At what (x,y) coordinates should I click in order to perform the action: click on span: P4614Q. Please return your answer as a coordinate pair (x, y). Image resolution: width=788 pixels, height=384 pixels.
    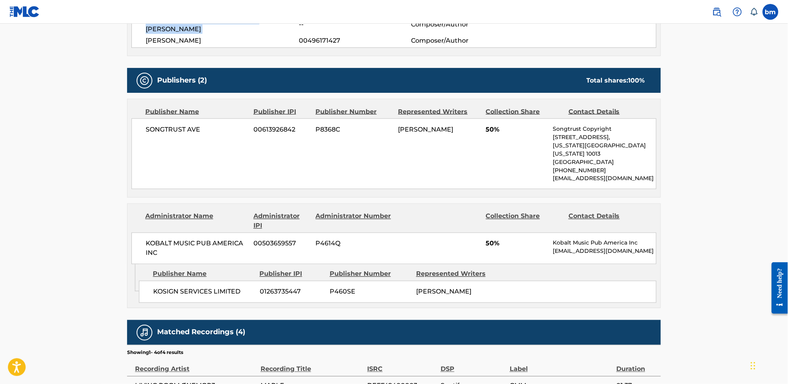
    Looking at the image, I should click on (354, 244).